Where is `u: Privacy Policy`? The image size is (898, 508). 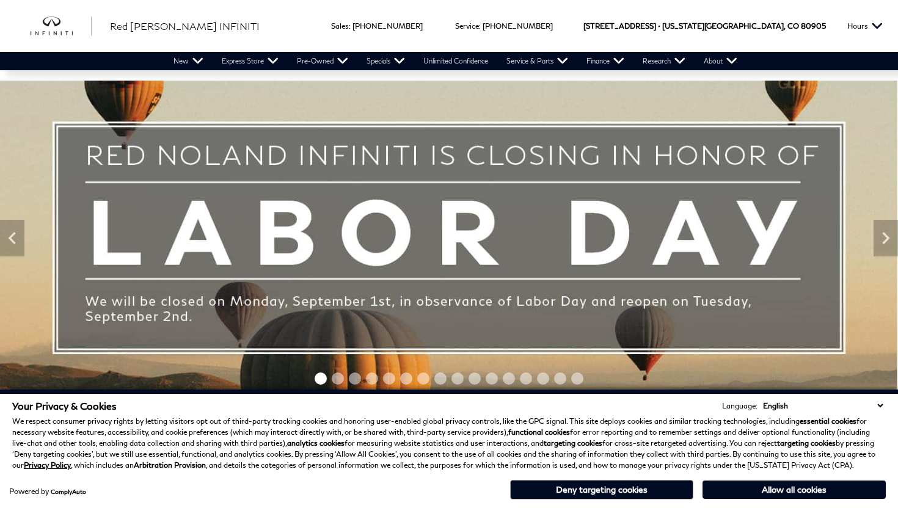
u: Privacy Policy is located at coordinates (47, 465).